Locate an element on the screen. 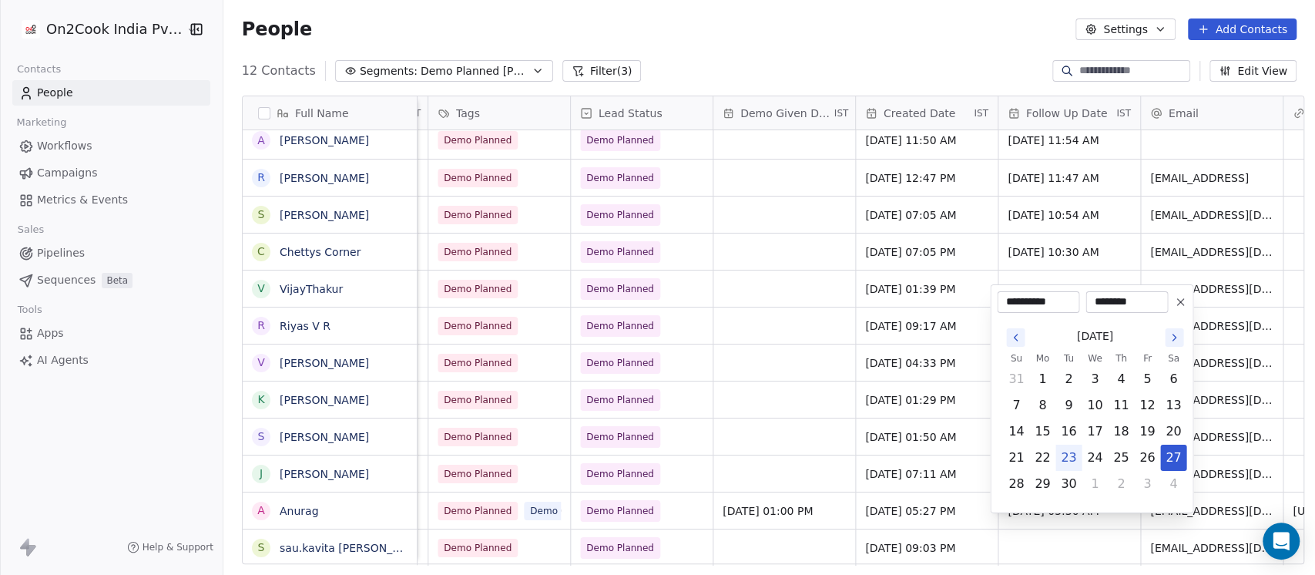  button: Wednesday, October 1st, 2025 is located at coordinates (1094, 484).